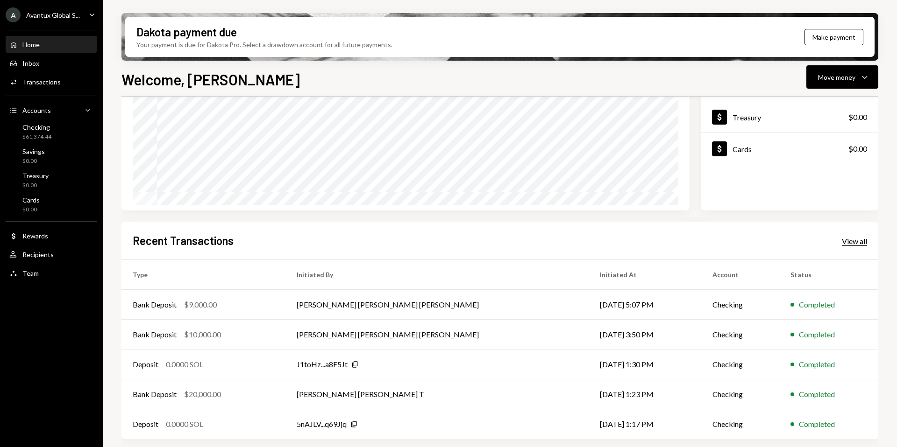 This screenshot has width=897, height=447. Describe the element at coordinates (37, 127) in the screenshot. I see `div: Checking` at that location.